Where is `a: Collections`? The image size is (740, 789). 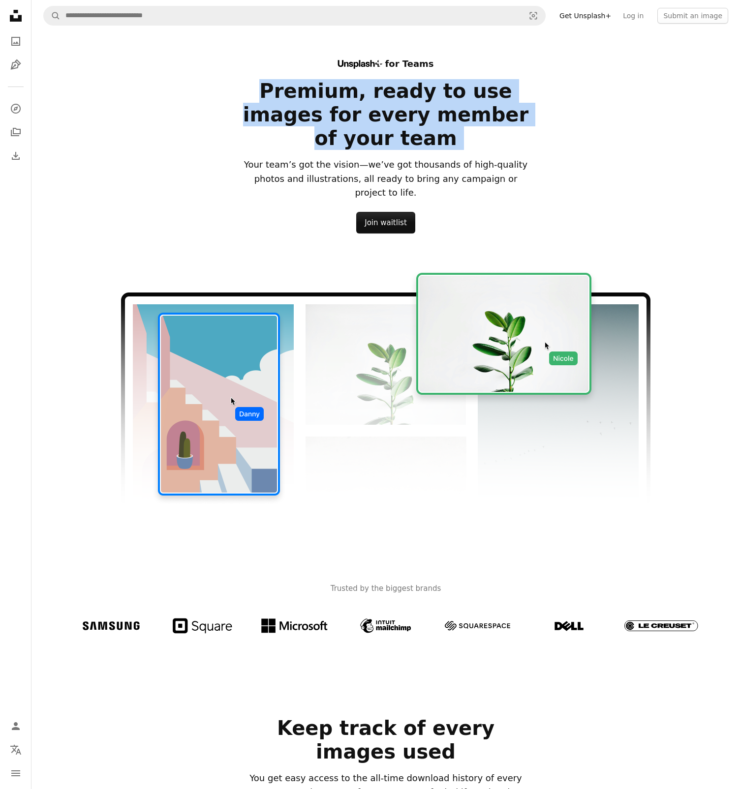 a: Collections is located at coordinates (16, 132).